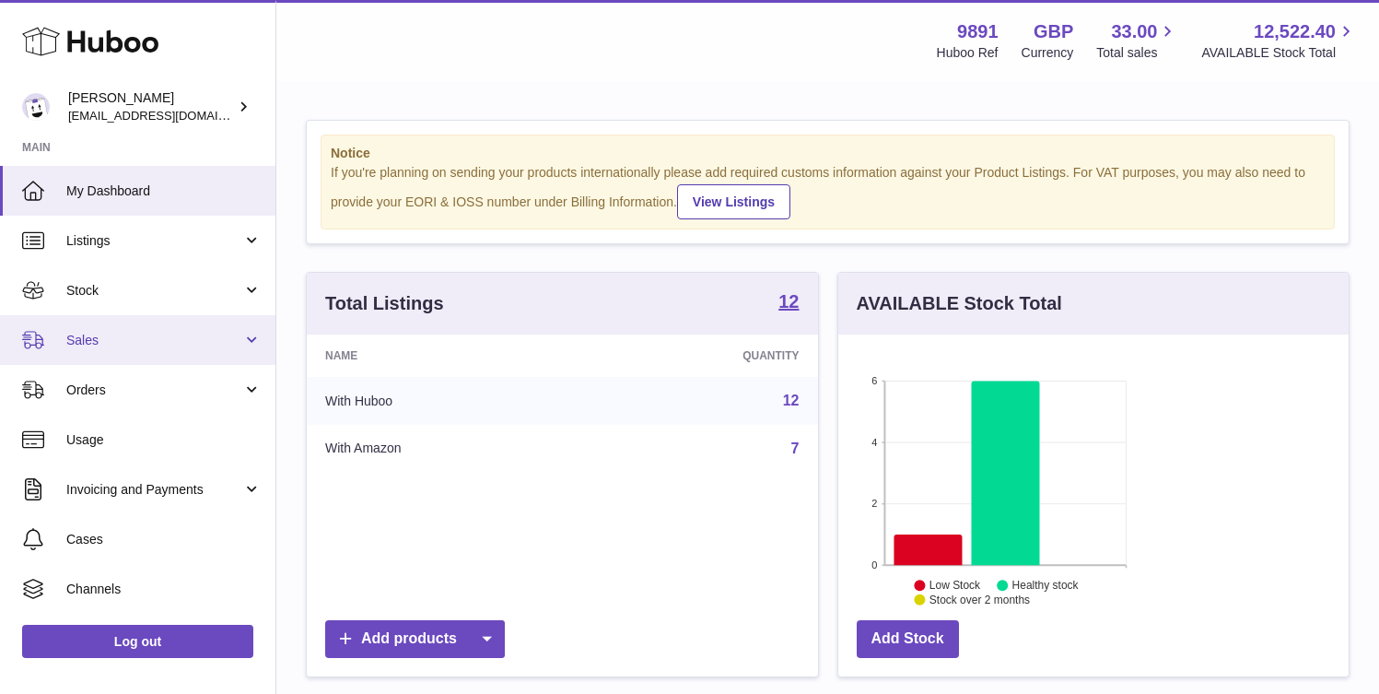  Describe the element at coordinates (164, 539) in the screenshot. I see `span: Cases` at that location.